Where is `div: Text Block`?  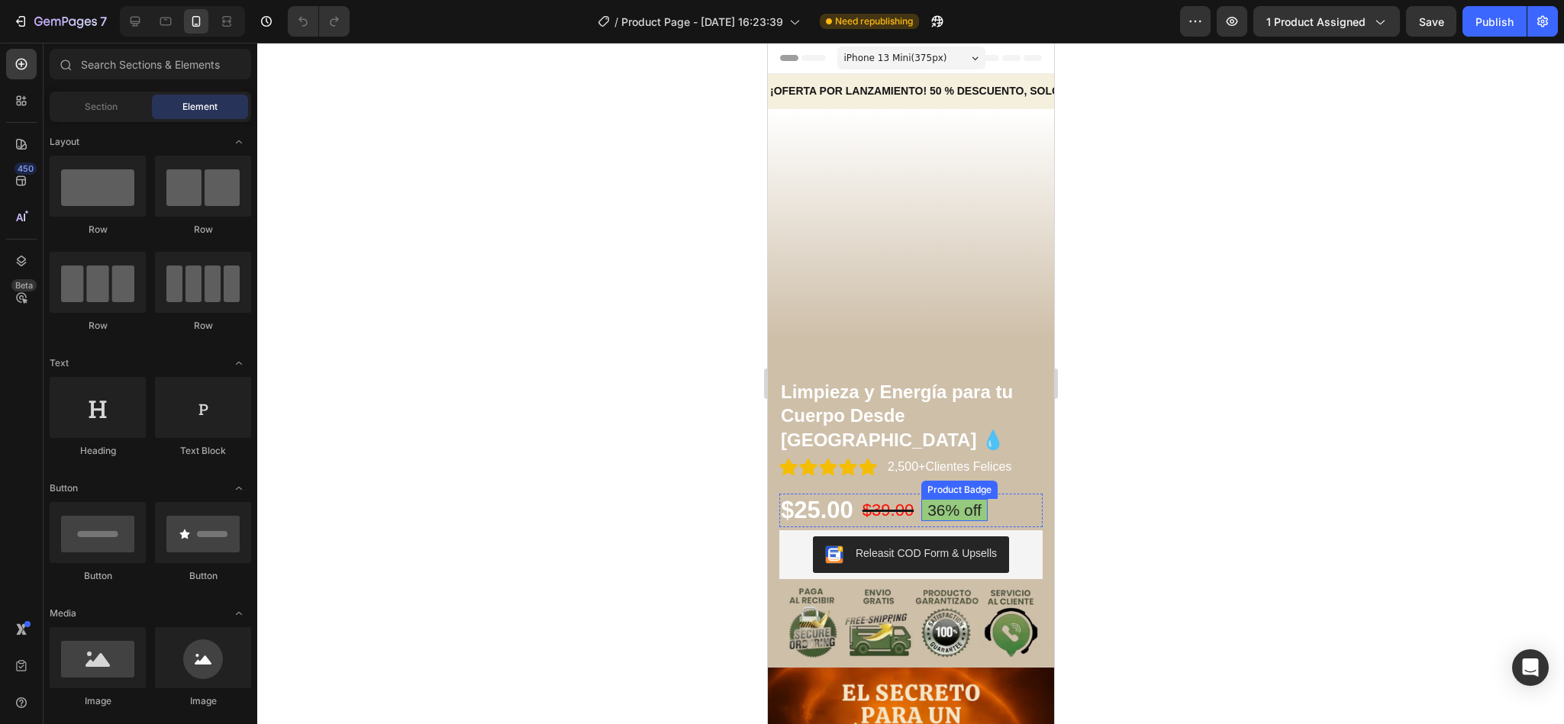 div: Text Block is located at coordinates (203, 451).